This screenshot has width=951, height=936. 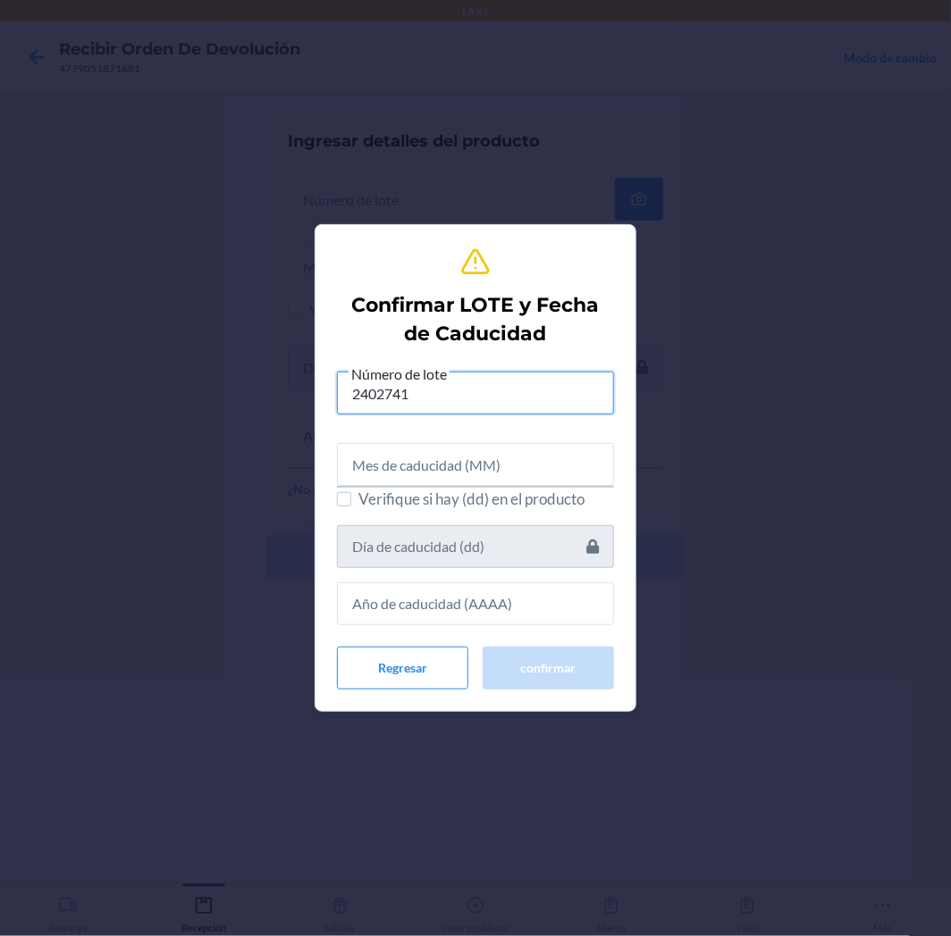 What do you see at coordinates (398, 374) in the screenshot?
I see `span: Número de lote` at bounding box center [398, 374].